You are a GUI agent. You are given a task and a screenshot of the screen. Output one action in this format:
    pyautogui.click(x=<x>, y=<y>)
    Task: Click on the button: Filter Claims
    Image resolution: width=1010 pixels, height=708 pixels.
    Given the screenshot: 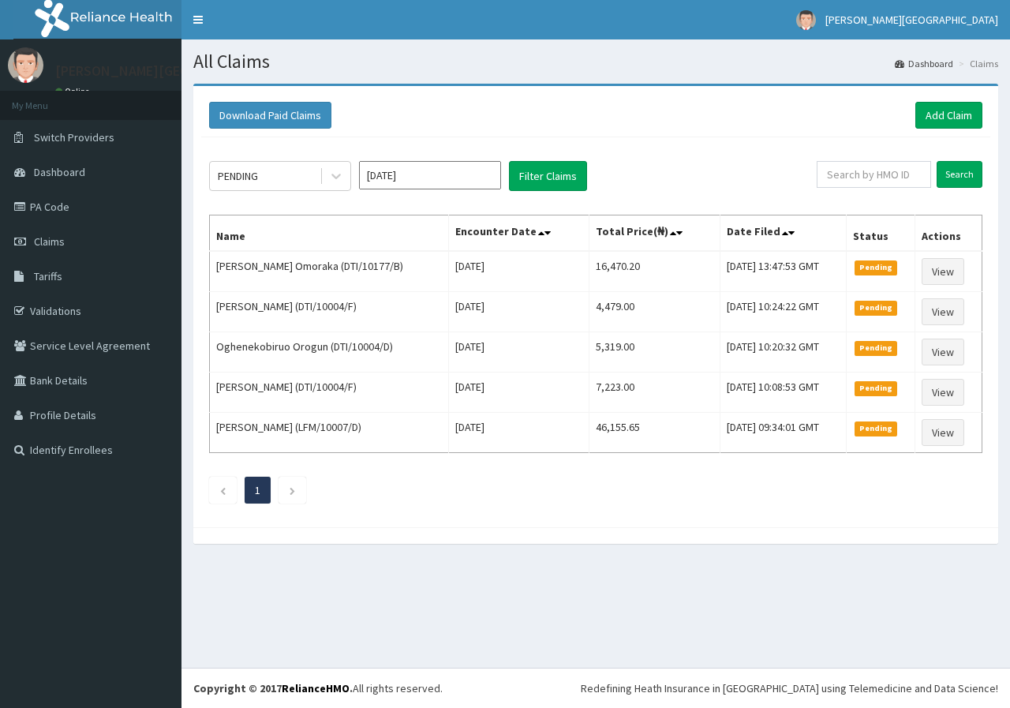 What is the action you would take?
    pyautogui.click(x=548, y=176)
    